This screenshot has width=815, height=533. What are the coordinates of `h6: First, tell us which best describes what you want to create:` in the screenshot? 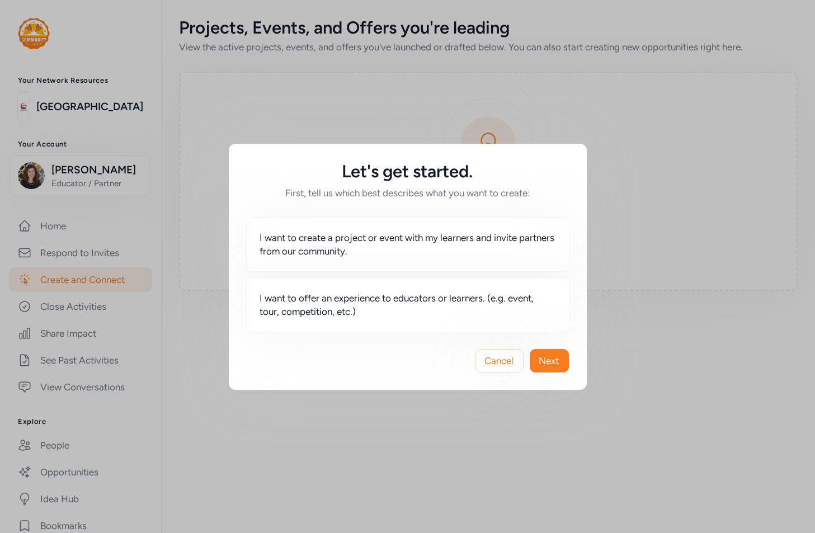 It's located at (408, 193).